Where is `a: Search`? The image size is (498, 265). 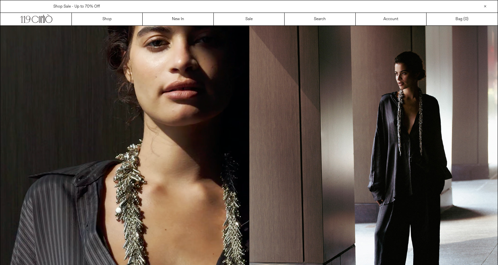
a: Search is located at coordinates (320, 19).